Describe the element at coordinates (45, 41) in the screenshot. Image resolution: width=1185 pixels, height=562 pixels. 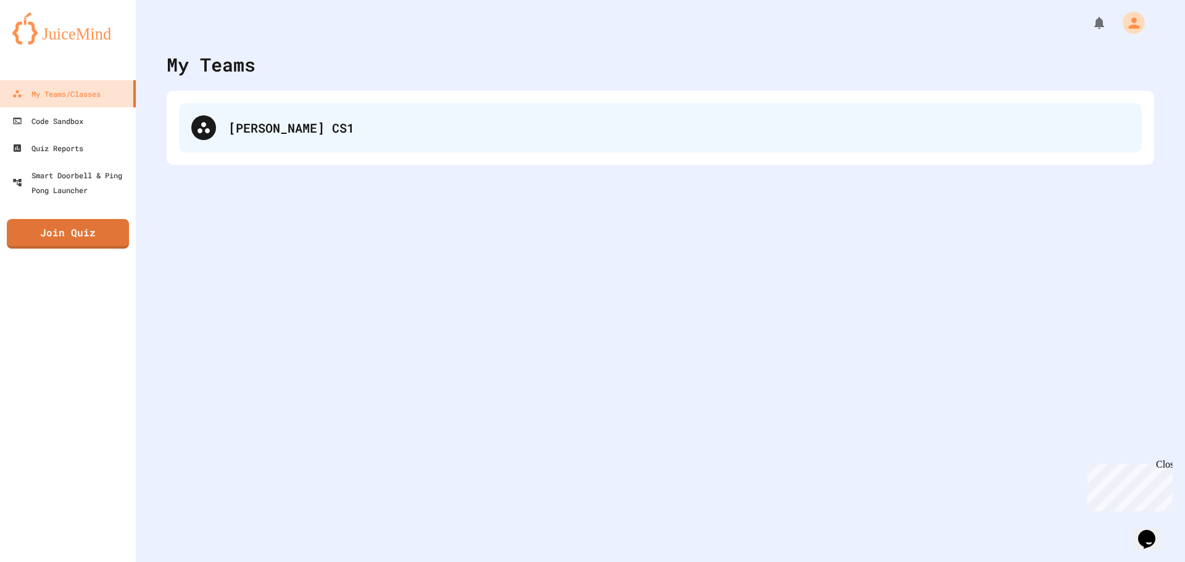
I see `div: Chat with us now!Close` at that location.